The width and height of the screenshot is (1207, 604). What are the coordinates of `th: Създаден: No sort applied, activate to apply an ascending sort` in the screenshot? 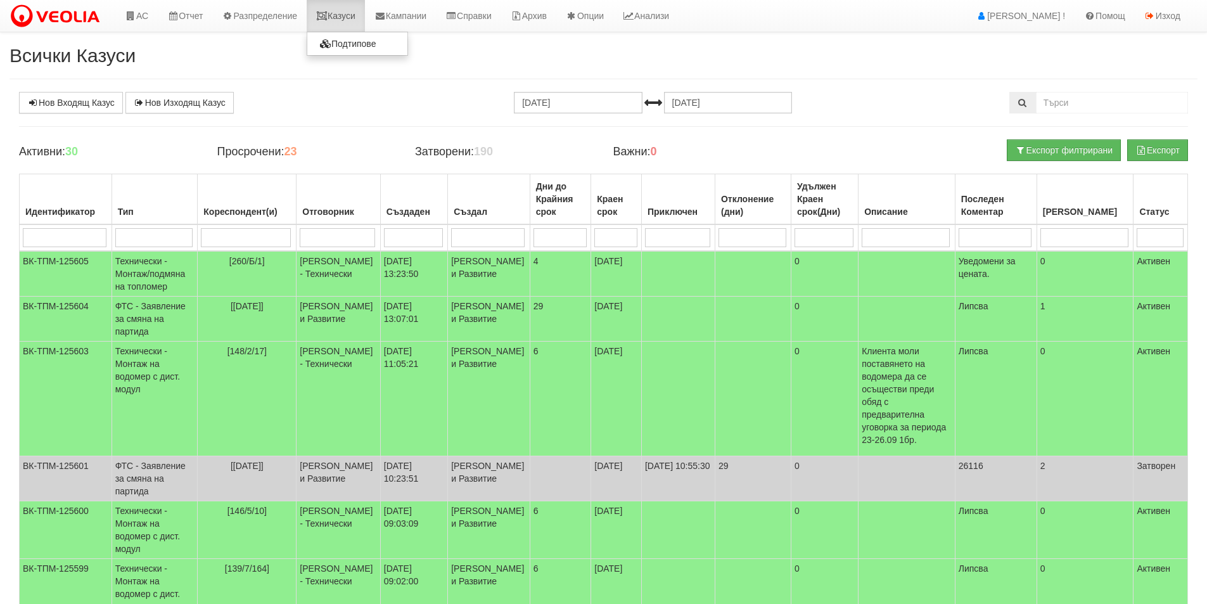 It's located at (414, 200).